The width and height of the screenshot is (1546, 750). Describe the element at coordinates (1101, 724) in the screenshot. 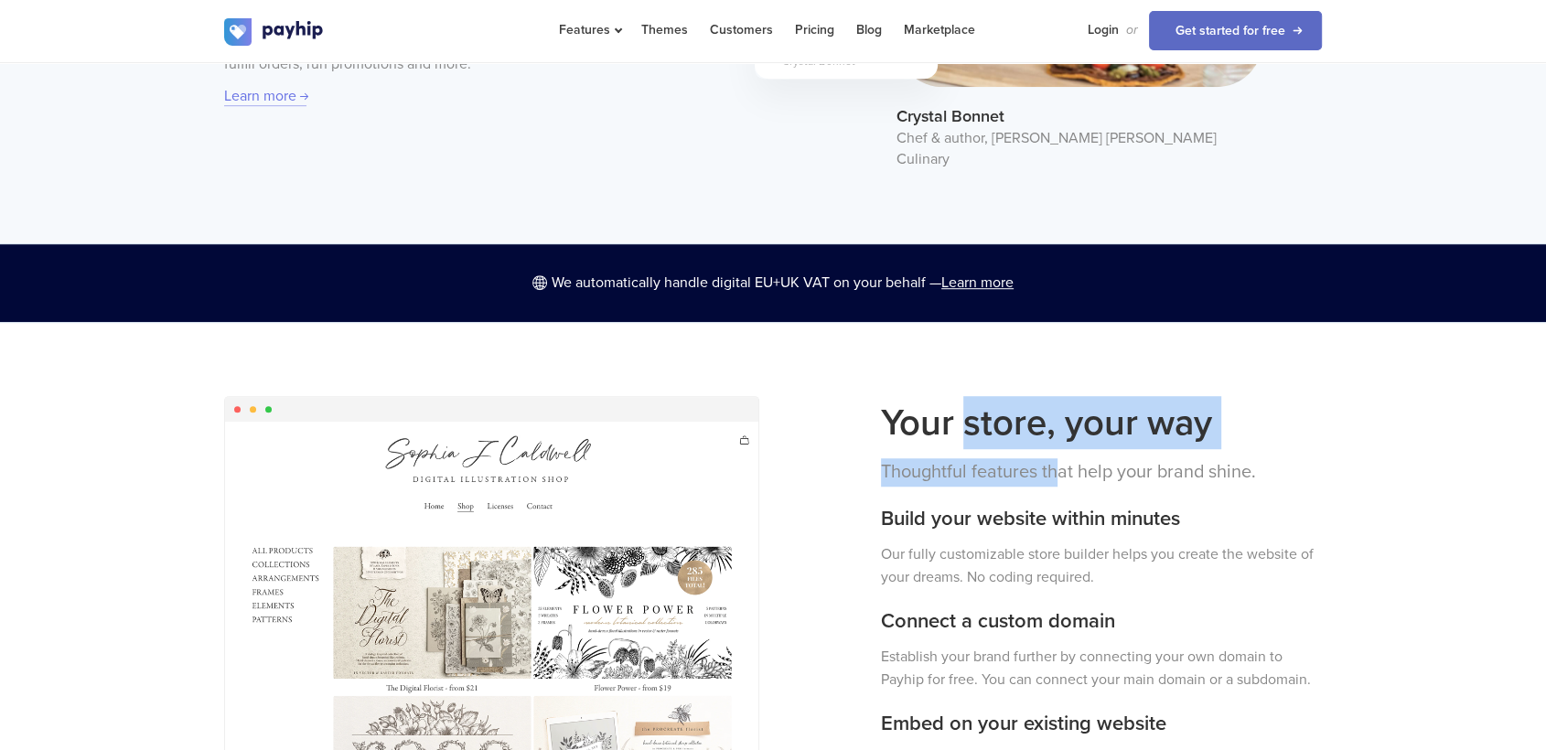

I see `h3: Embed on your existing website` at that location.